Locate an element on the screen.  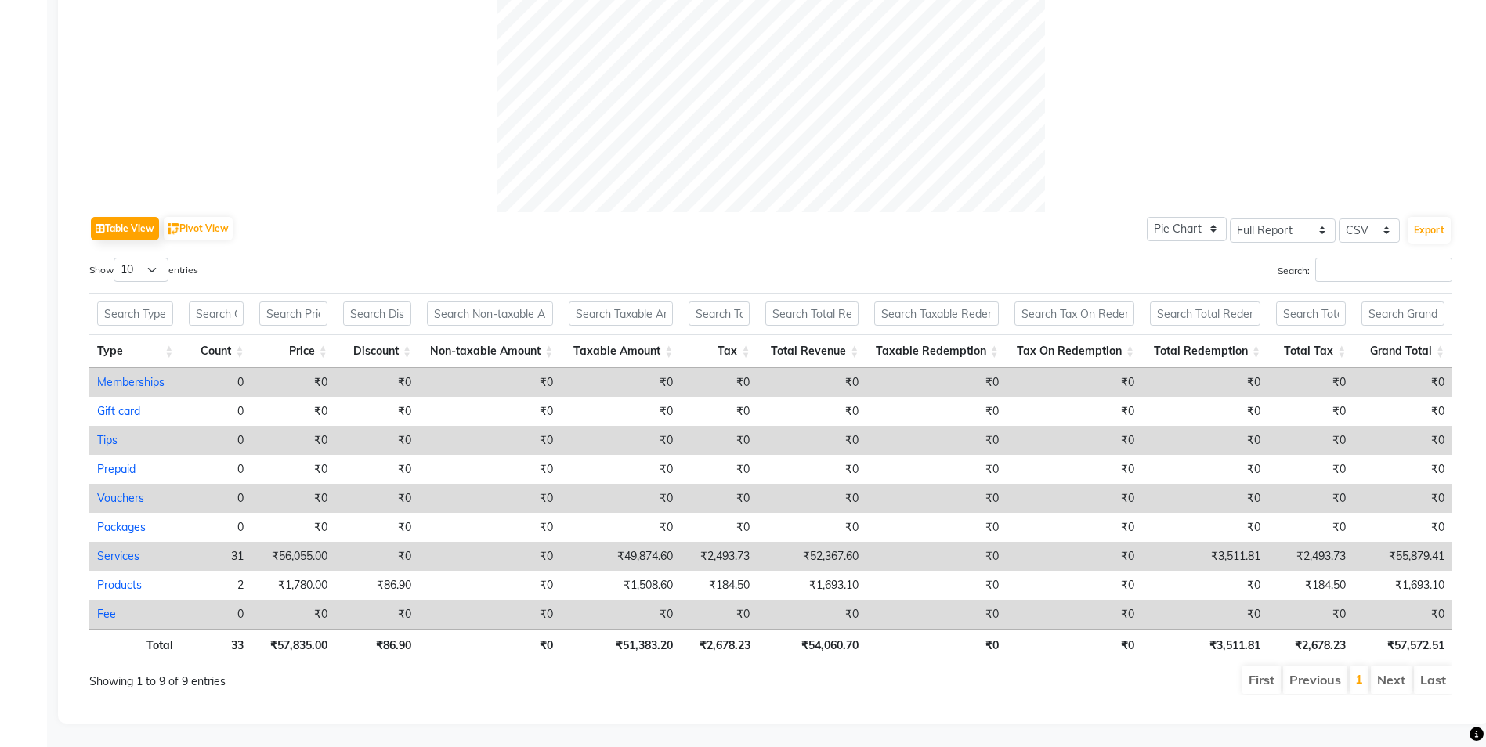
th: Discount: activate to sort column ascending is located at coordinates (377, 351).